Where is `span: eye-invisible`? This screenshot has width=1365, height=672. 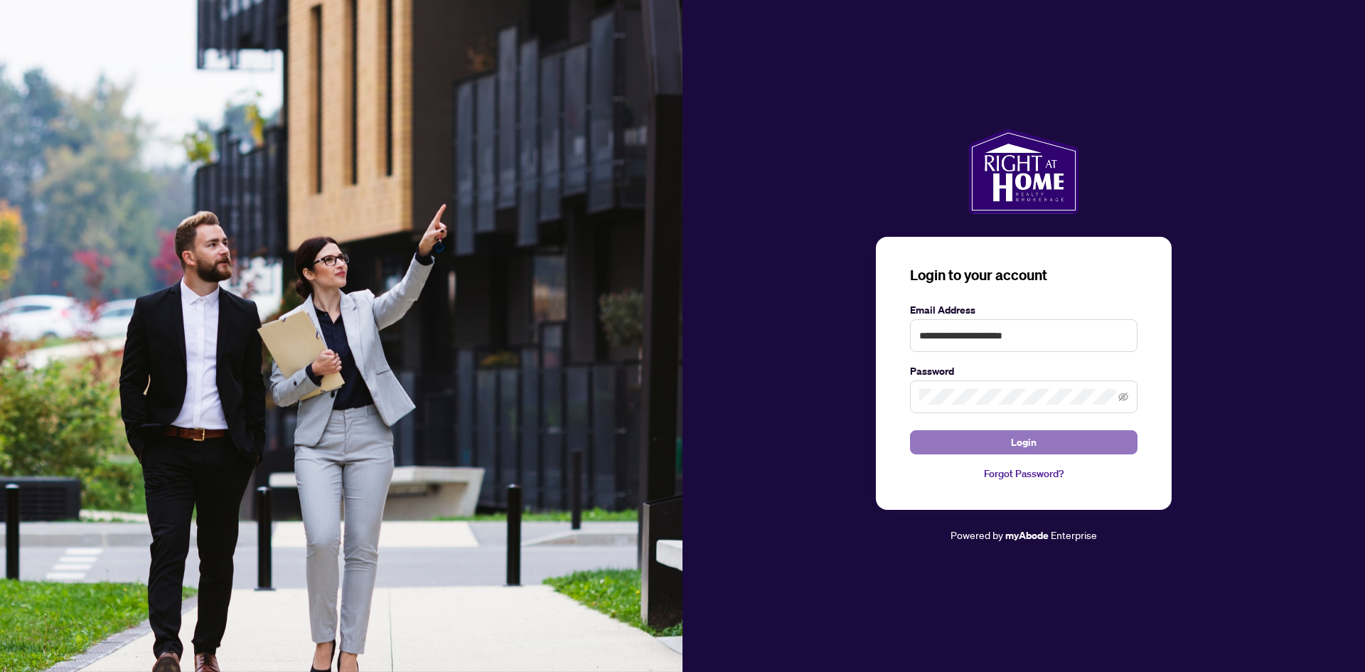
span: eye-invisible is located at coordinates (1123, 397).